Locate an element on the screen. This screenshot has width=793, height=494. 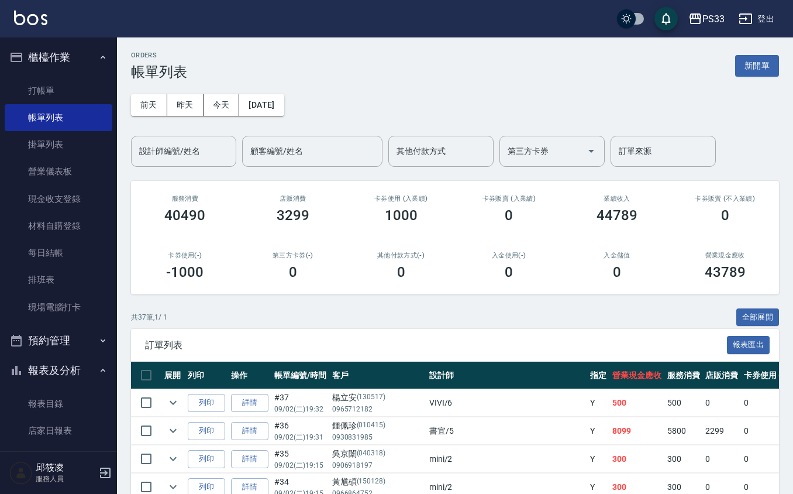
h3: 3299 is located at coordinates (293, 215).